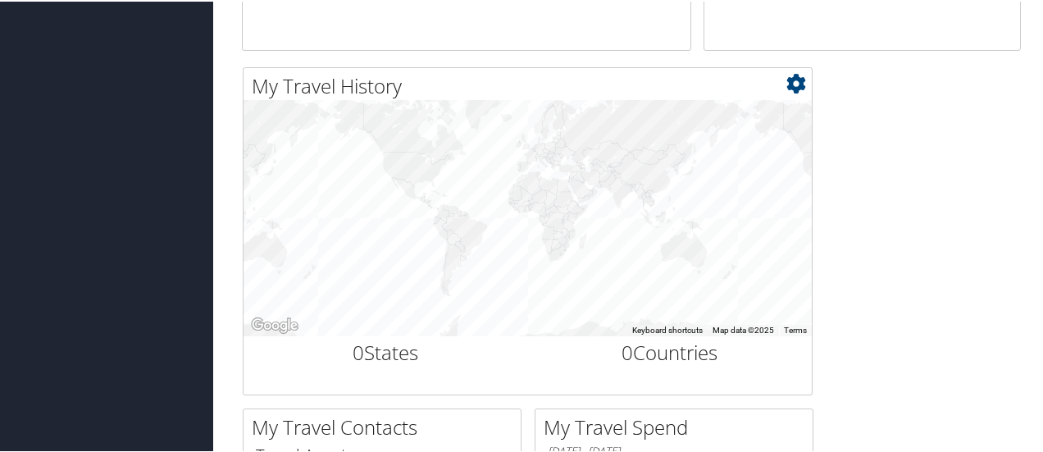 This screenshot has height=452, width=1043. Describe the element at coordinates (670, 351) in the screenshot. I see `h2: Countries` at that location.